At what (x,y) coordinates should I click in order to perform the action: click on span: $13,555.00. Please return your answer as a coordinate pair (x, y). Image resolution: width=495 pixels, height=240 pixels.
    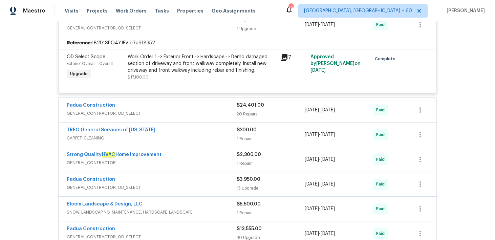
    Looking at the image, I should click on (249, 229).